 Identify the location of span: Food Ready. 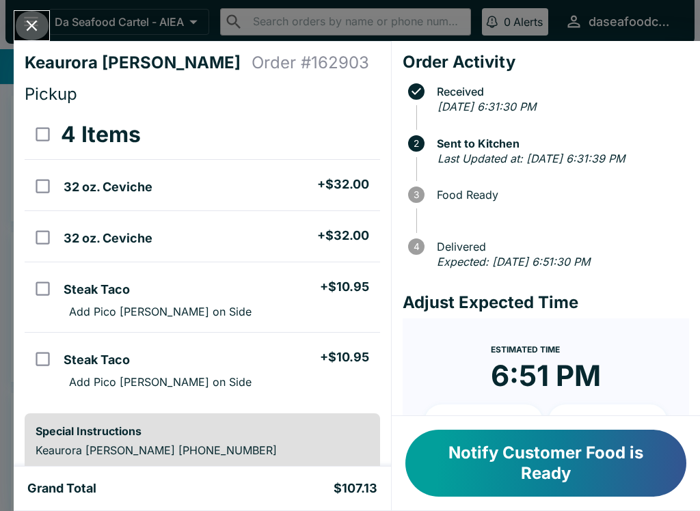
(559, 195).